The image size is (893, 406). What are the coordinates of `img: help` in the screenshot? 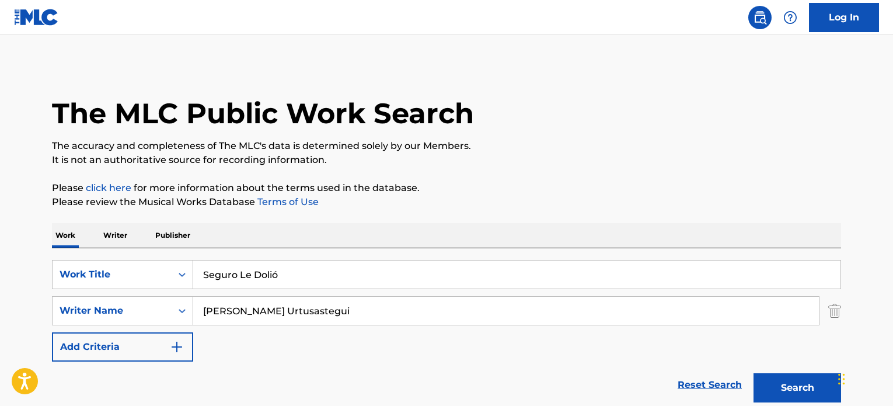 It's located at (790, 18).